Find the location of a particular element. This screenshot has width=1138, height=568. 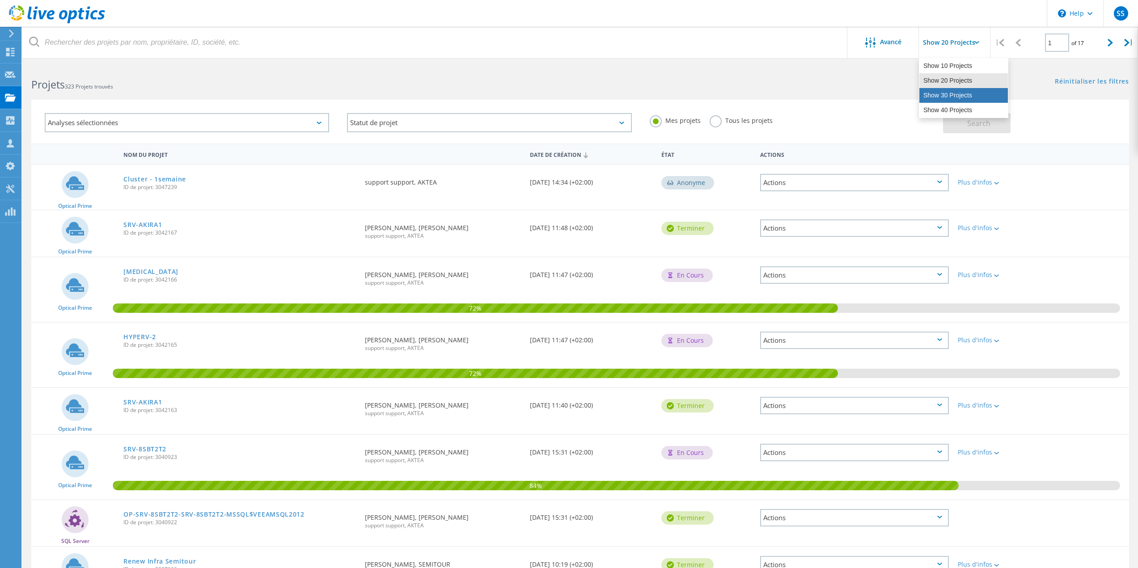

div: Nom du projet is located at coordinates (240, 154).